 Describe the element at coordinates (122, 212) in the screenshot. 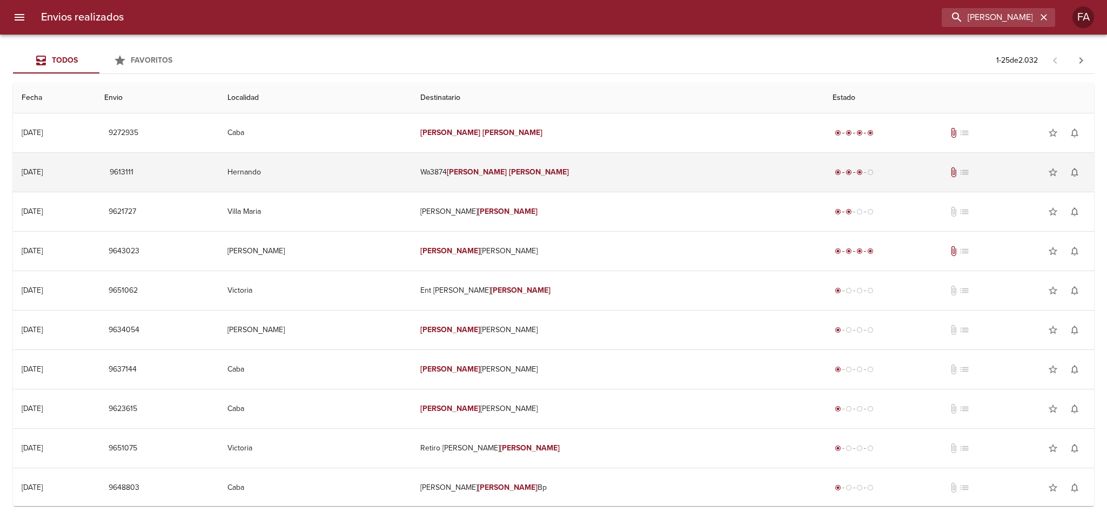

I see `button: 9621727` at that location.